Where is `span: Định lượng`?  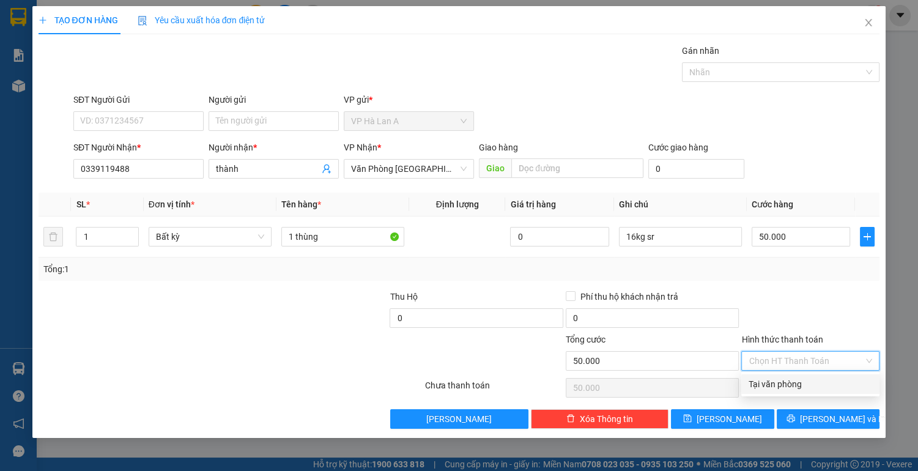 span: Định lượng is located at coordinates (458, 204).